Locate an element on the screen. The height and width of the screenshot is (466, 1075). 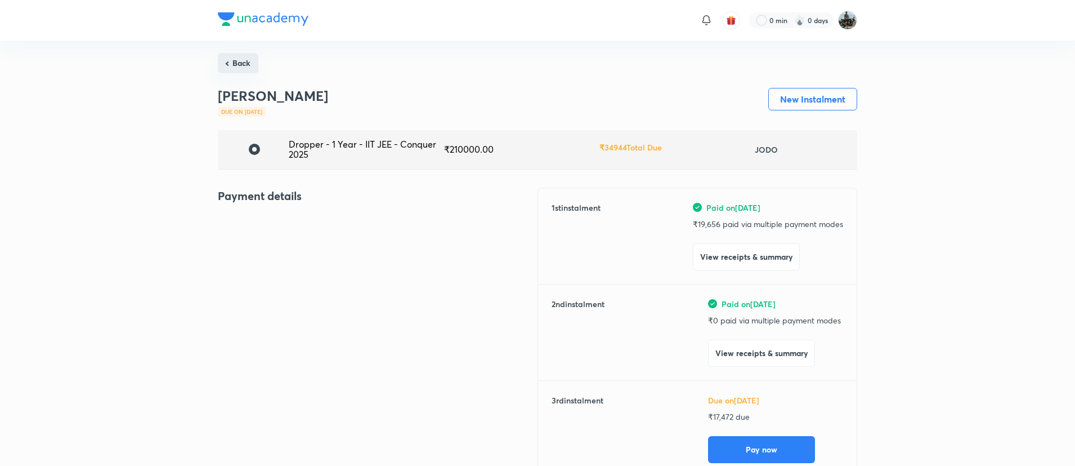
img: streak is located at coordinates (800, 20).